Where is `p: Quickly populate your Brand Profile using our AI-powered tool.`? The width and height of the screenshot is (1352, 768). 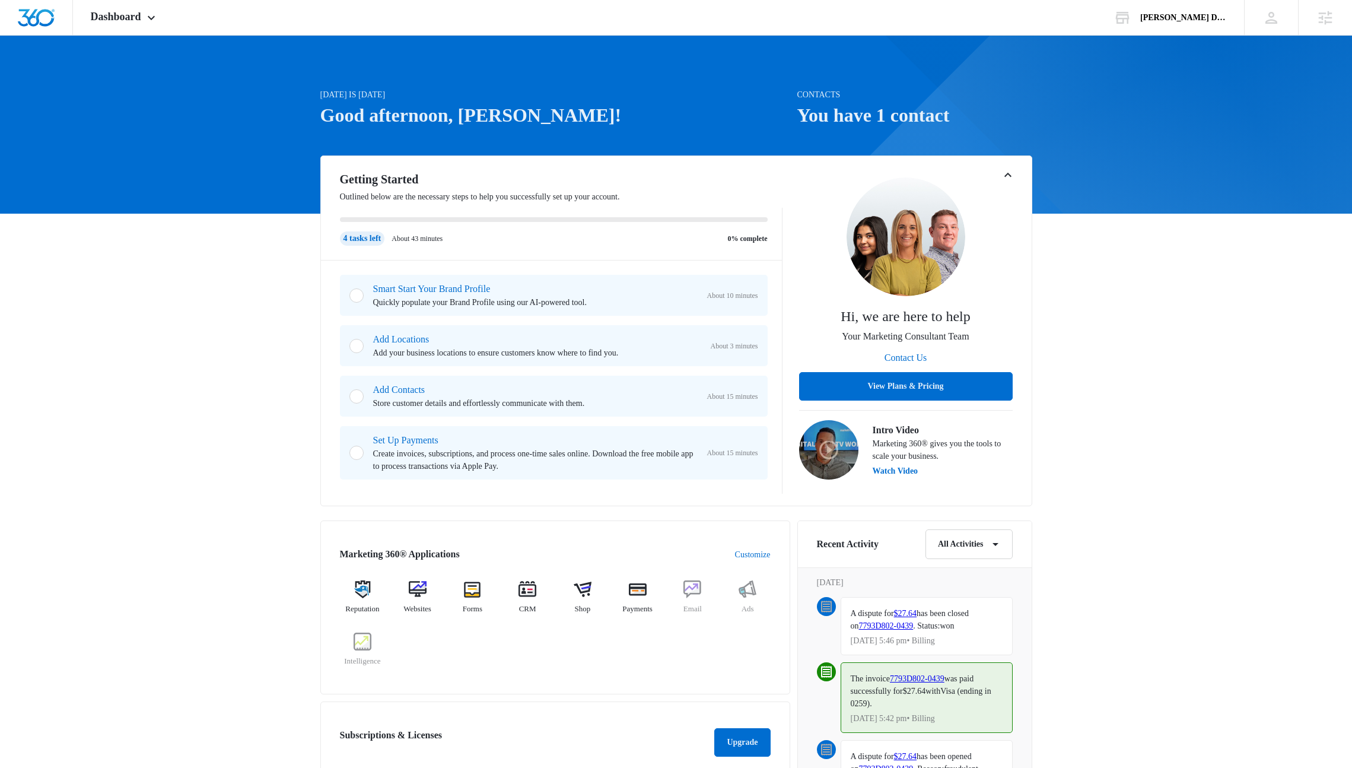 p: Quickly populate your Brand Profile using our AI-powered tool. is located at coordinates (535, 302).